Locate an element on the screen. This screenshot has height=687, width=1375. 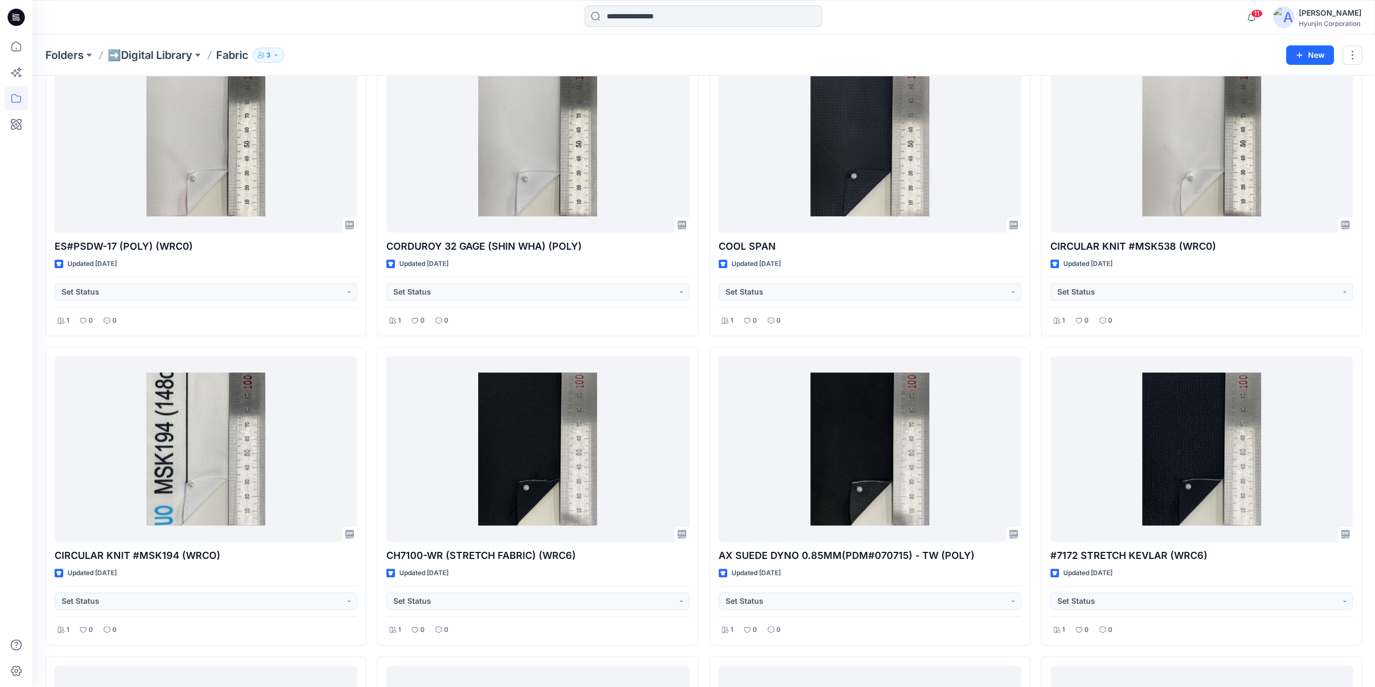
a: AX SUEDE DYNO 0.85MM(PDM#070715) - TW (POLY) is located at coordinates (870, 448).